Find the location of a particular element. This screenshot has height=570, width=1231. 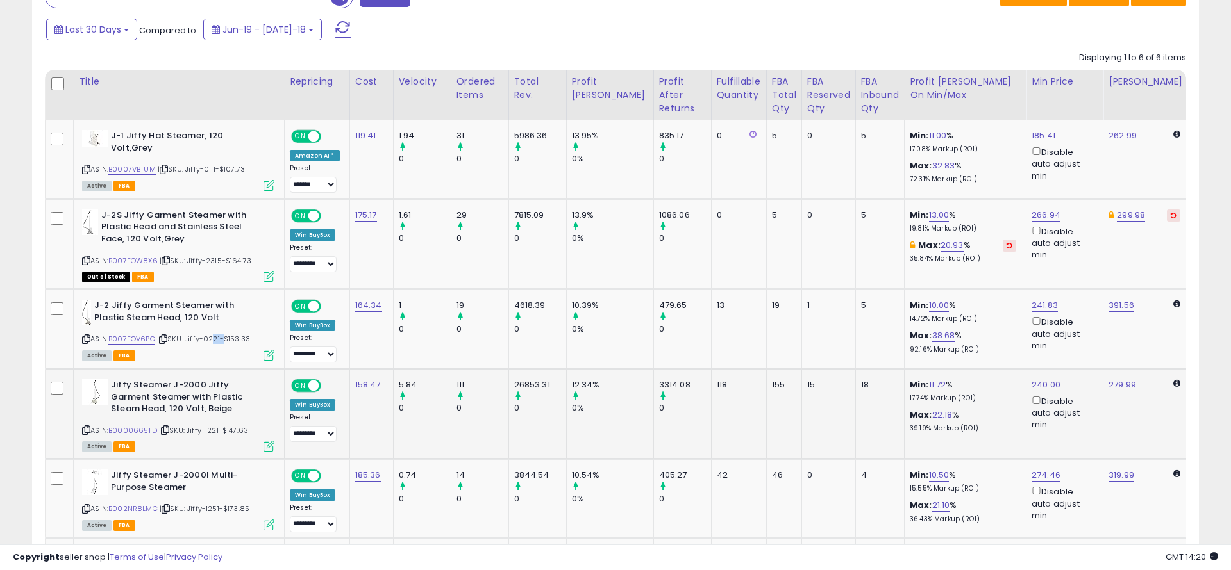

b: Jiffy Steamer J-2000 Jiffy Garment Steamer with Plastic Steam Head, 120 Volt, Beige is located at coordinates (188, 399).